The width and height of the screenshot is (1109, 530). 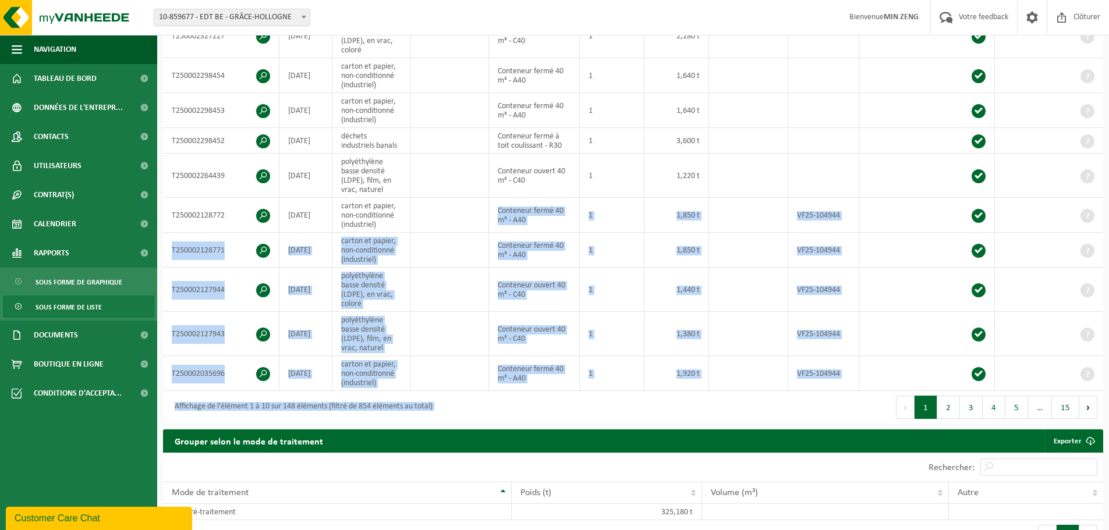 I want to click on span: Calendrier, so click(x=55, y=224).